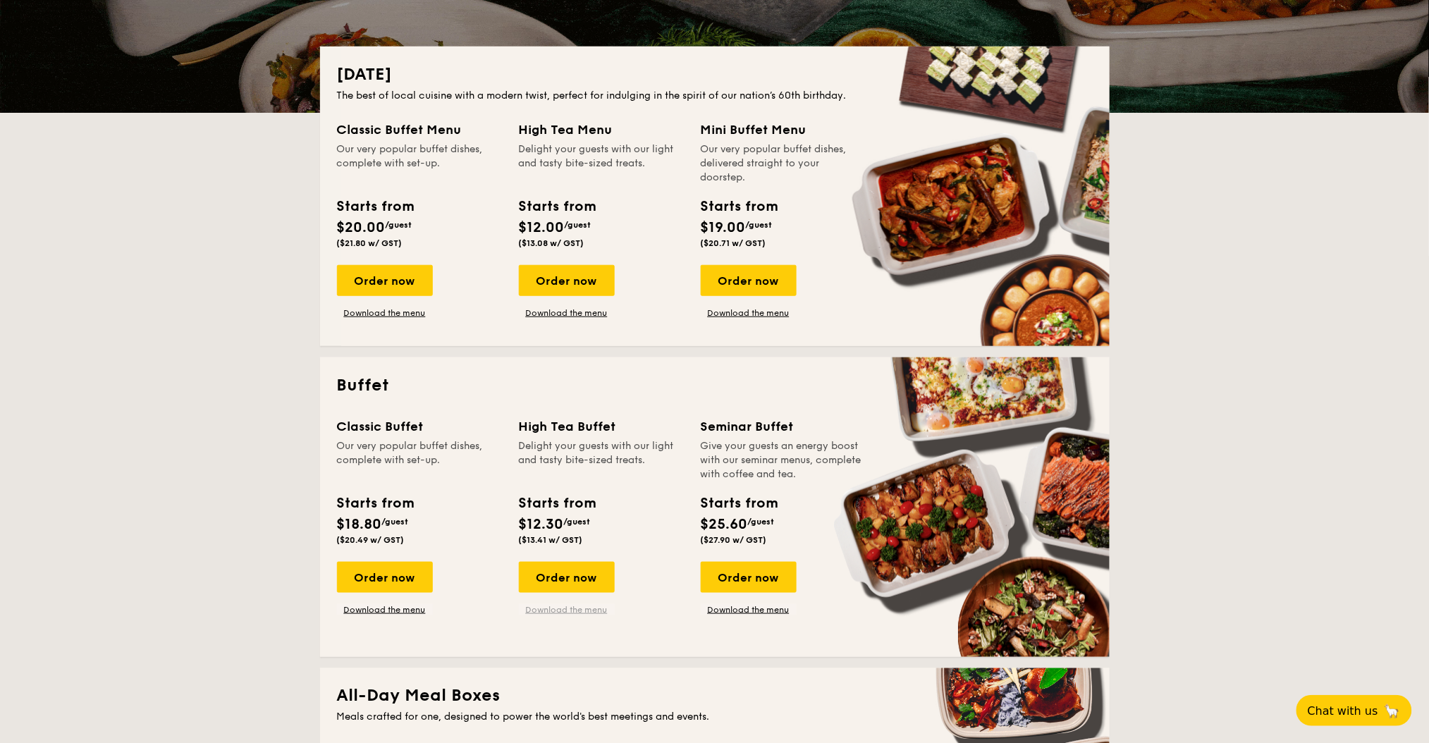 The image size is (1429, 743). I want to click on span: Chat with us, so click(1343, 710).